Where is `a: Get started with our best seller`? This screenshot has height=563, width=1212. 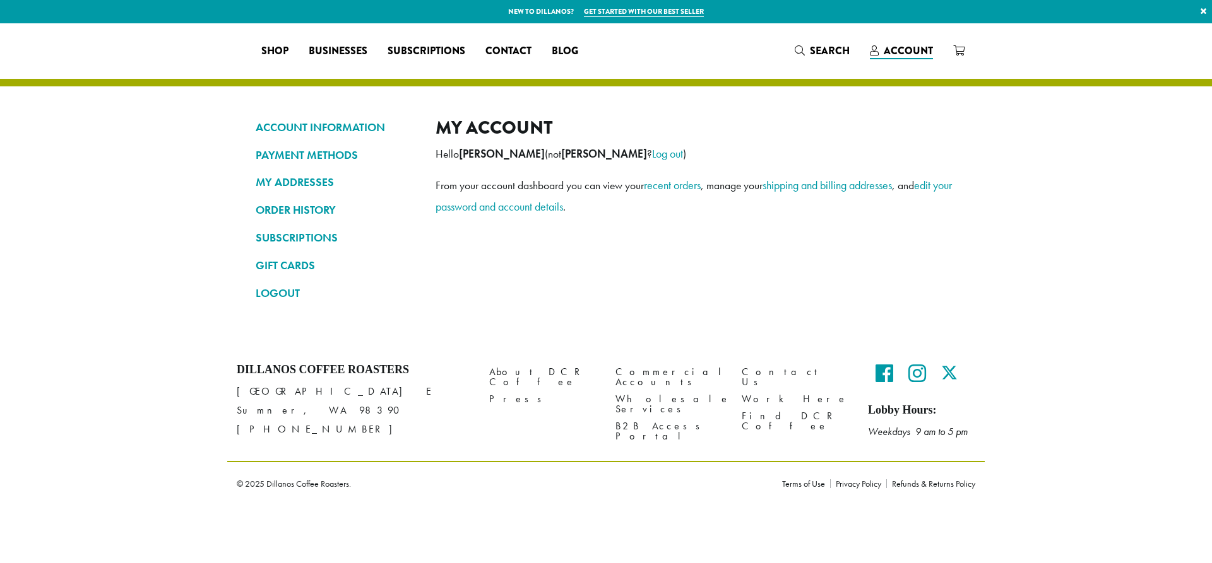
a: Get started with our best seller is located at coordinates (644, 11).